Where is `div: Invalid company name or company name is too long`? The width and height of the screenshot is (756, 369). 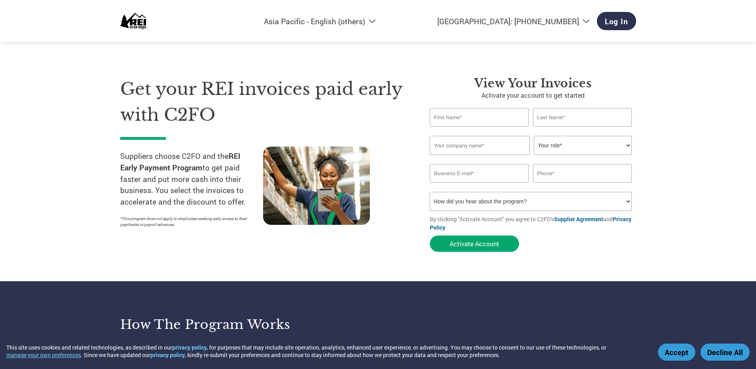
div: Invalid company name or company name is too long is located at coordinates (531, 158).